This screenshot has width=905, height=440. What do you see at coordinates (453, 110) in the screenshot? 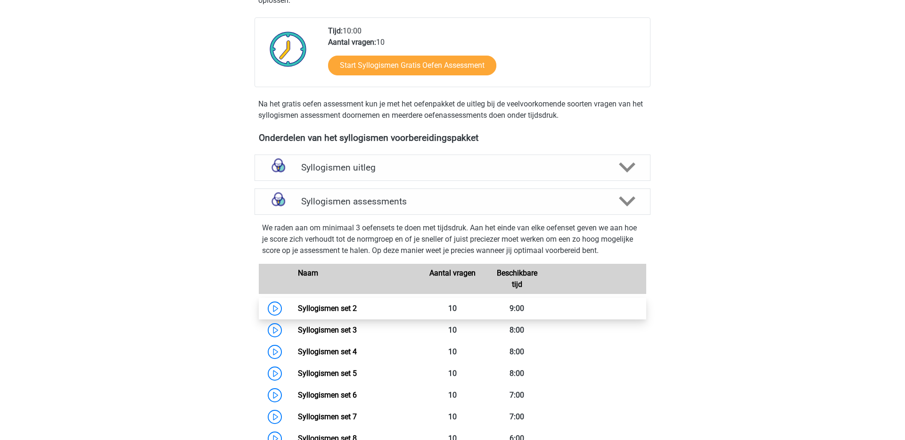
I see `div: Na het gratis oefen assessment kun je met het oefenpakket de uitleg bij de veelvoorkomende soorte...` at bounding box center [453, 110].